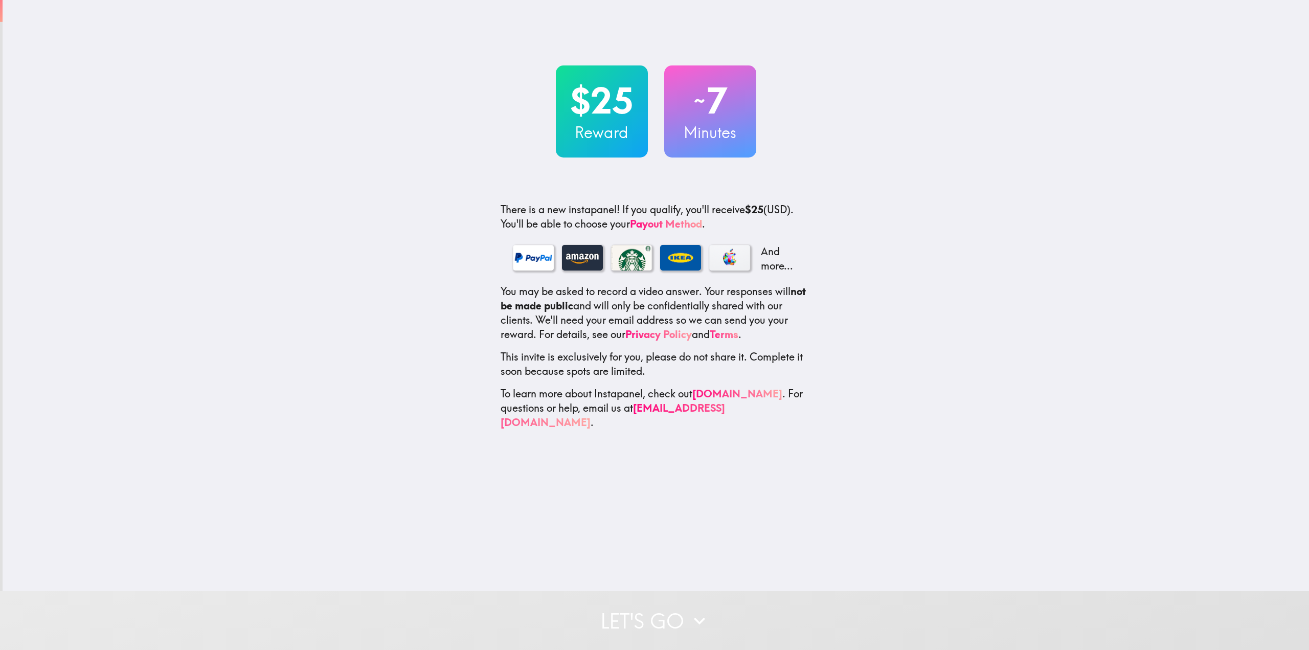 This screenshot has height=650, width=1309. I want to click on p: And more..., so click(779, 259).